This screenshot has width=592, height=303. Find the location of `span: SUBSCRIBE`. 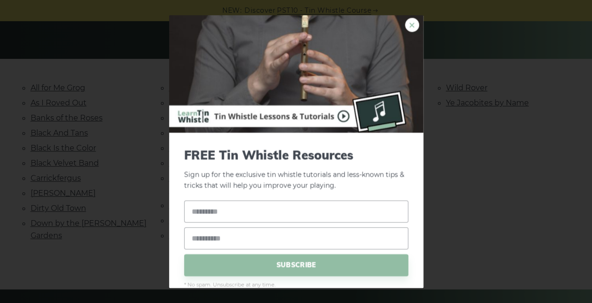

span: SUBSCRIBE is located at coordinates (296, 265).